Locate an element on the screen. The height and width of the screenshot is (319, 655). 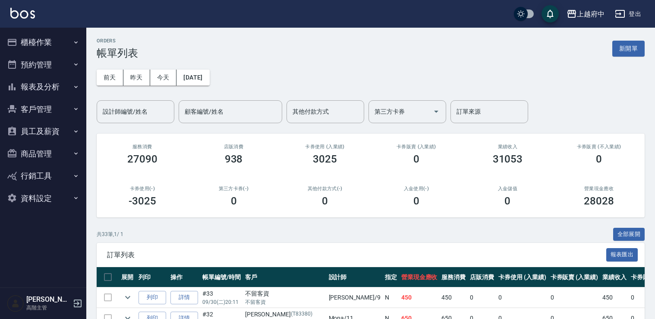
p: 09/30 (二) 20:11 is located at coordinates (222, 302).